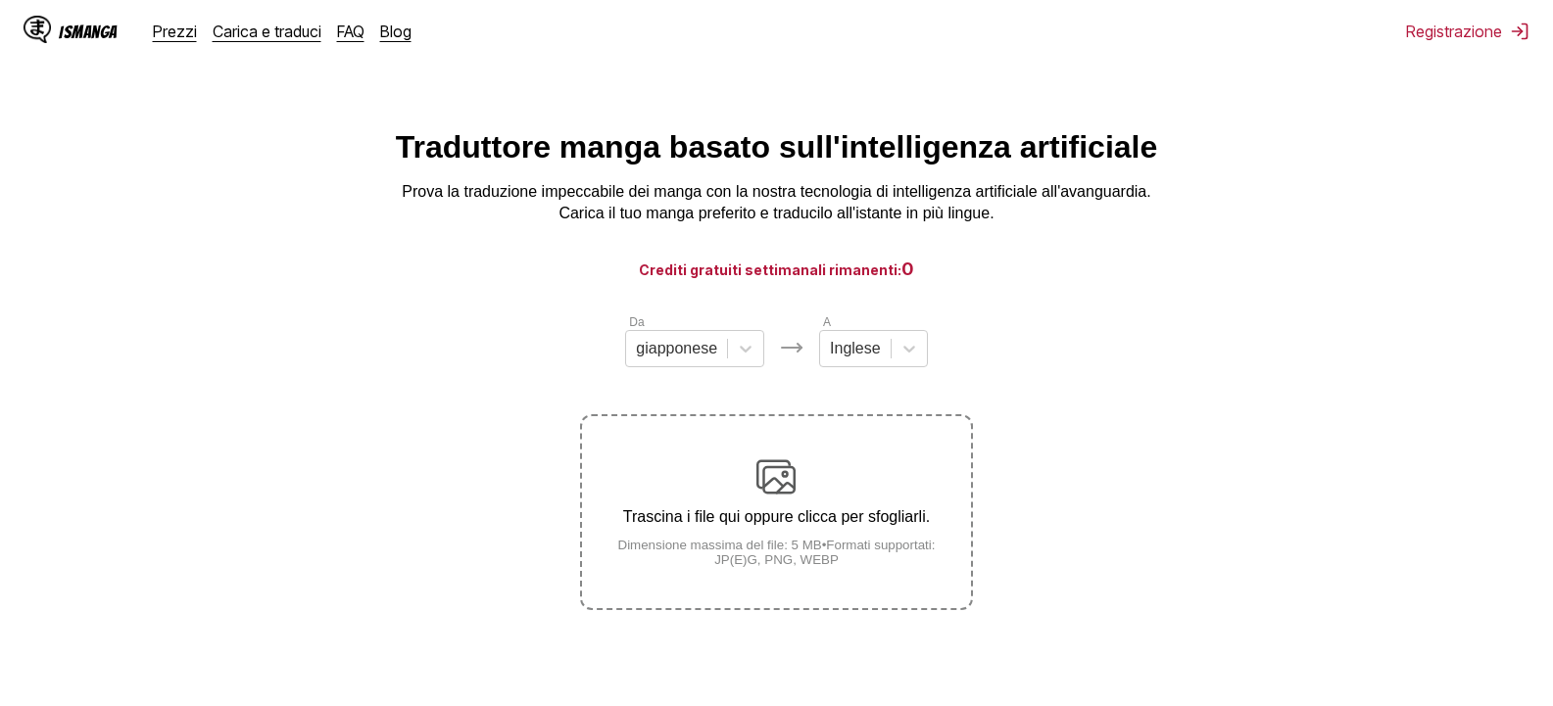  Describe the element at coordinates (827, 322) in the screenshot. I see `font: A` at that location.